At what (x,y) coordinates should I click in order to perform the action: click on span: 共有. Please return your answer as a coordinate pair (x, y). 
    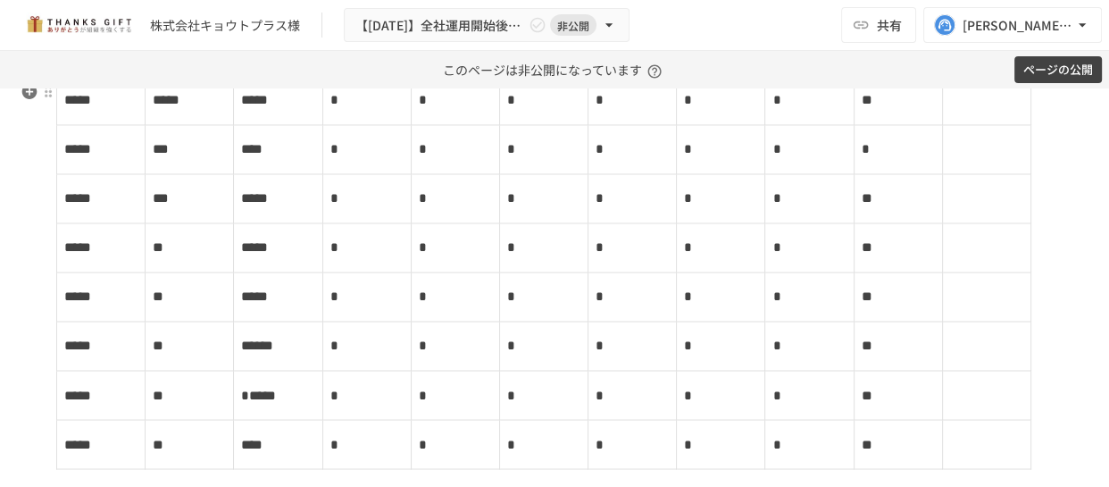
    Looking at the image, I should click on (889, 25).